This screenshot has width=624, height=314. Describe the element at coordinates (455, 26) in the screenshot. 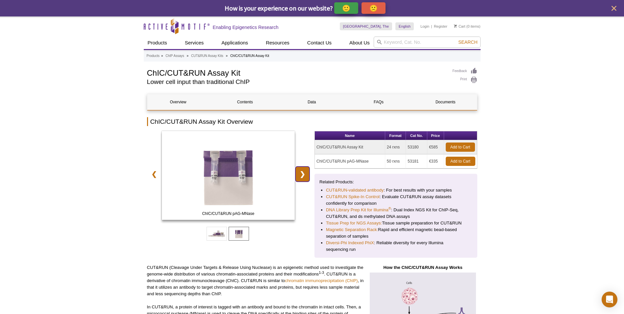

I see `img: Your Cart` at that location.